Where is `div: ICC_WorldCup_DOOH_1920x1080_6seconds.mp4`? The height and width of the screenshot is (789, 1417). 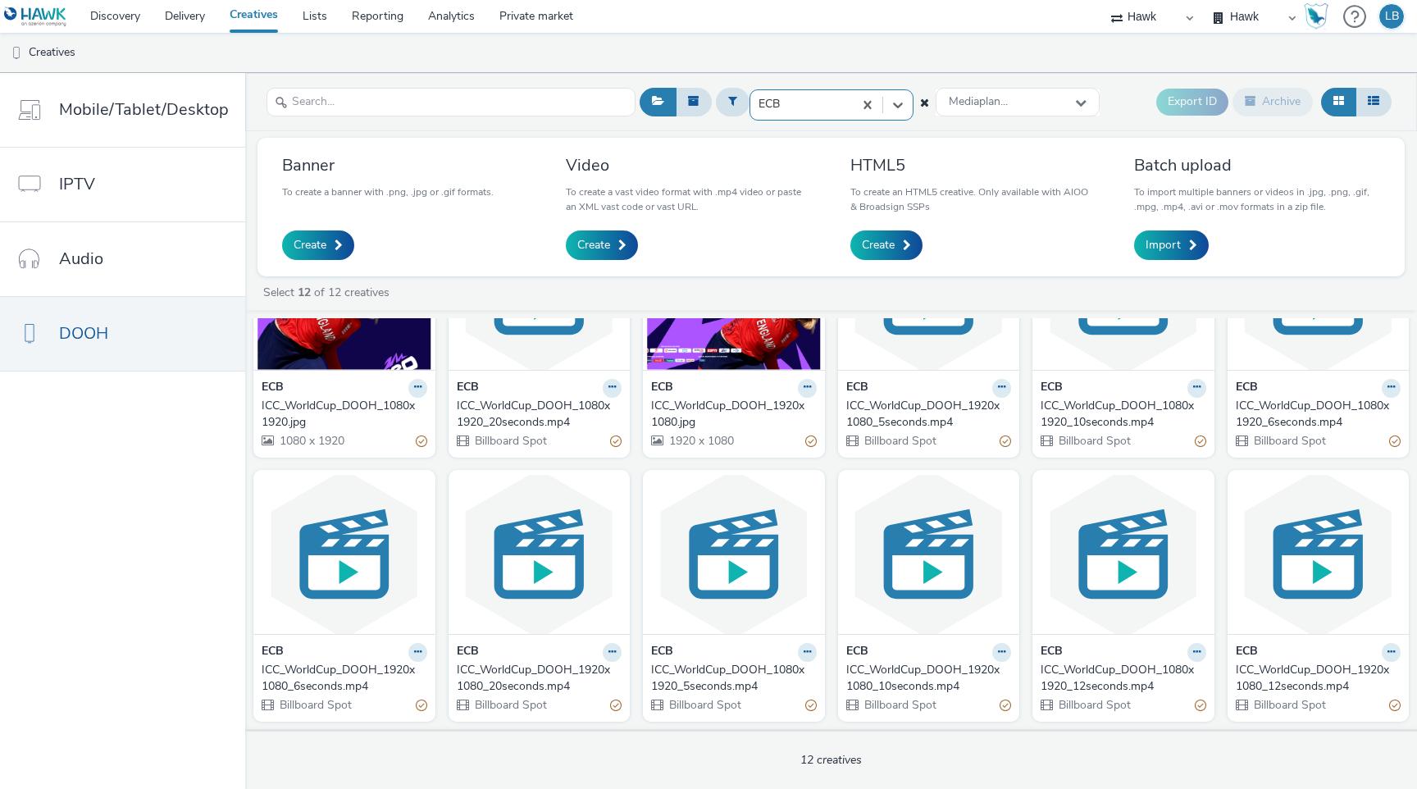
div: ICC_WorldCup_DOOH_1920x1080_6seconds.mp4 is located at coordinates (341, 678).